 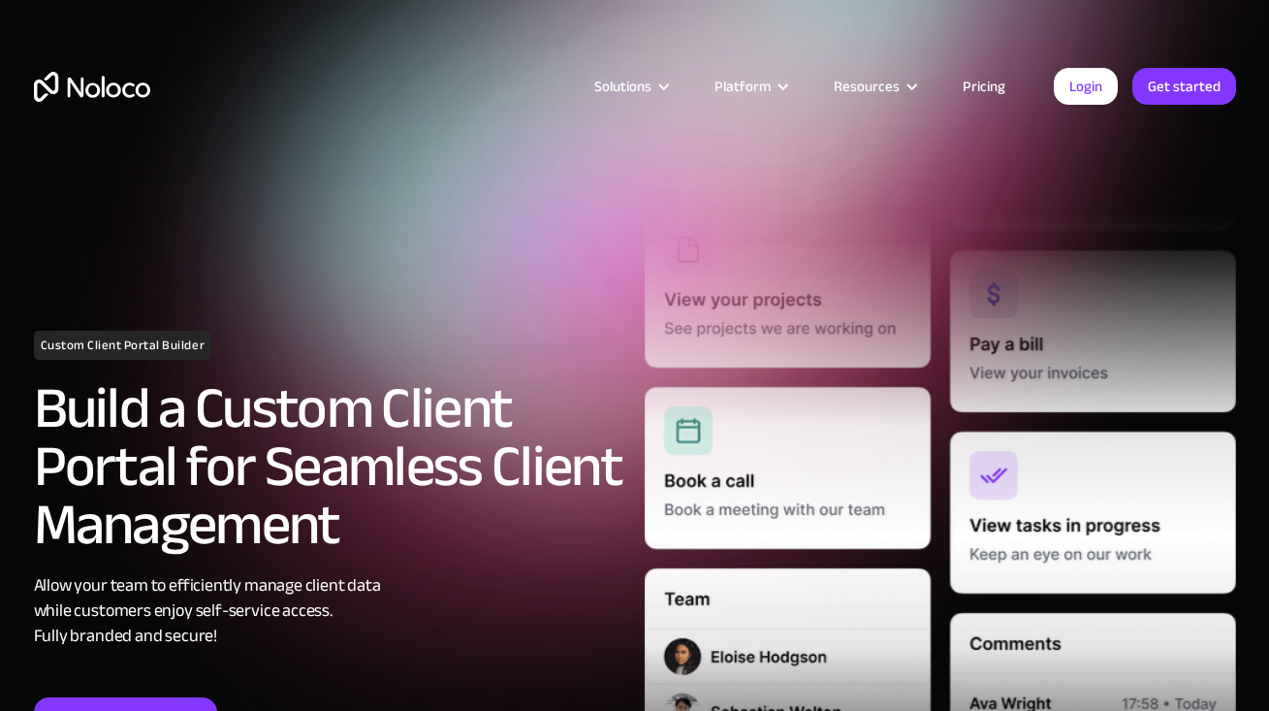 I want to click on a: Pricing, so click(x=984, y=86).